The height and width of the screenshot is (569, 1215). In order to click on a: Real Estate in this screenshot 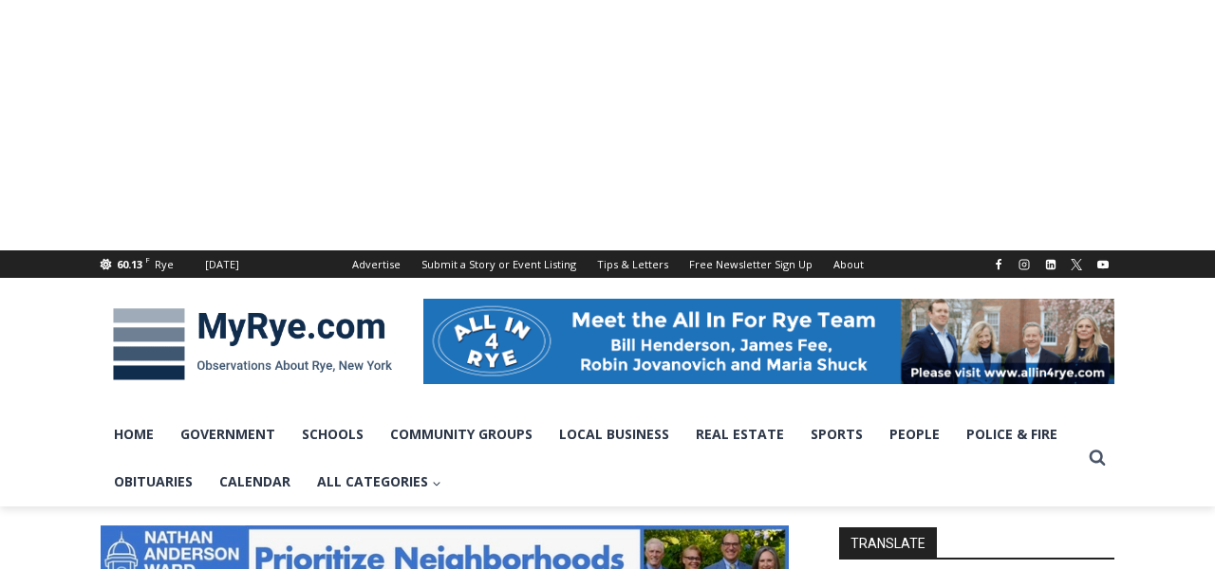, I will do `click(739, 435)`.